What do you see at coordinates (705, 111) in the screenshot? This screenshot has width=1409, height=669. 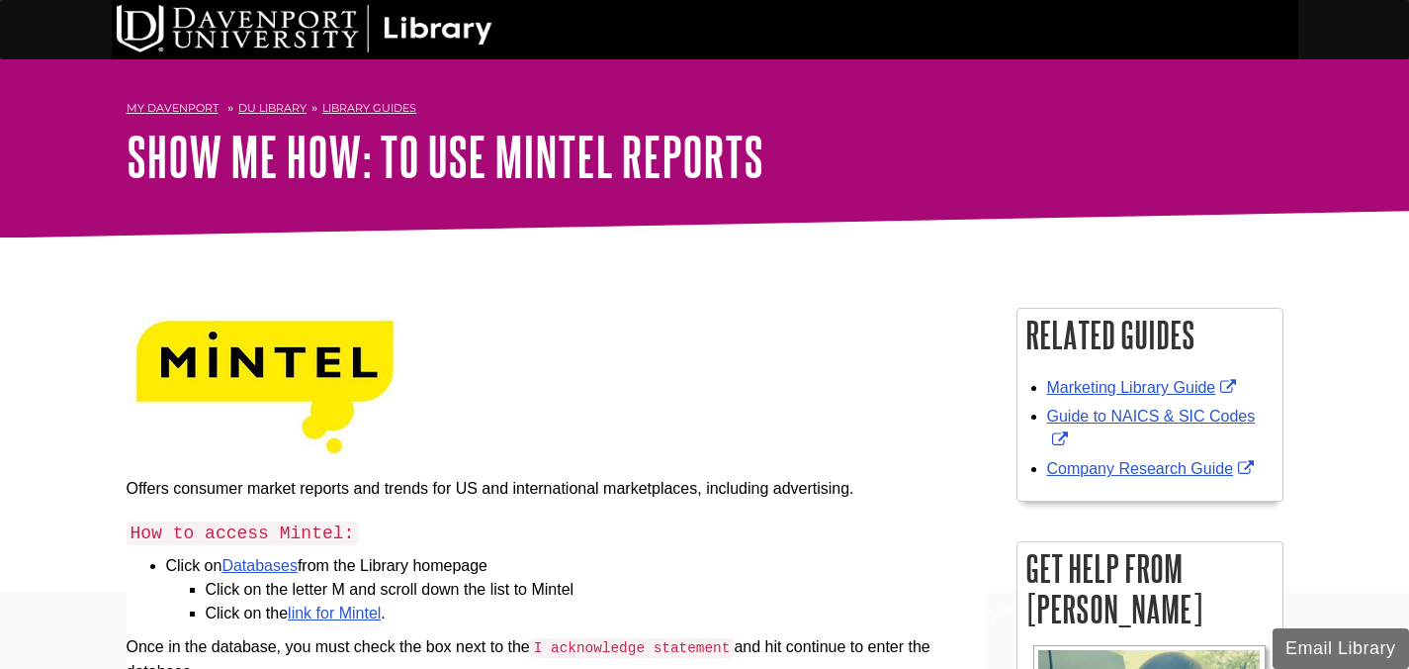 I see `nav: breadcrumb` at bounding box center [705, 111].